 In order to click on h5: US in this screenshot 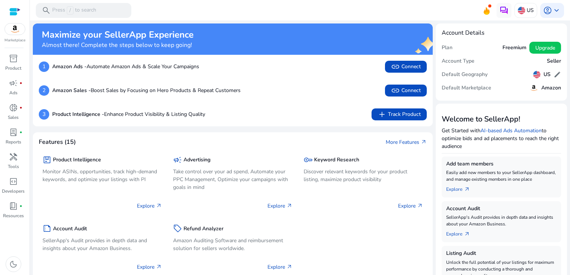, I will do `click(547, 75)`.